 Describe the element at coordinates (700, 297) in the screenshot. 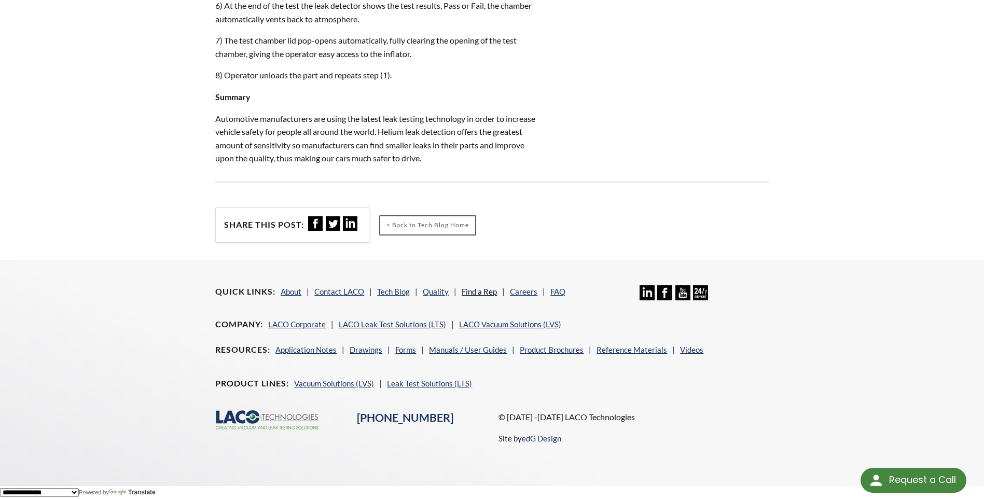

I see `a: 24/7 Support` at that location.